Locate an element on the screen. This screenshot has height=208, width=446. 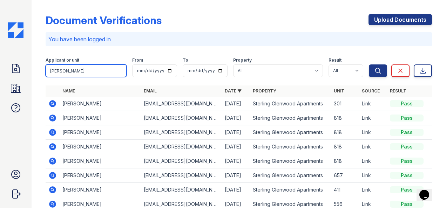
label: Result is located at coordinates (335, 60).